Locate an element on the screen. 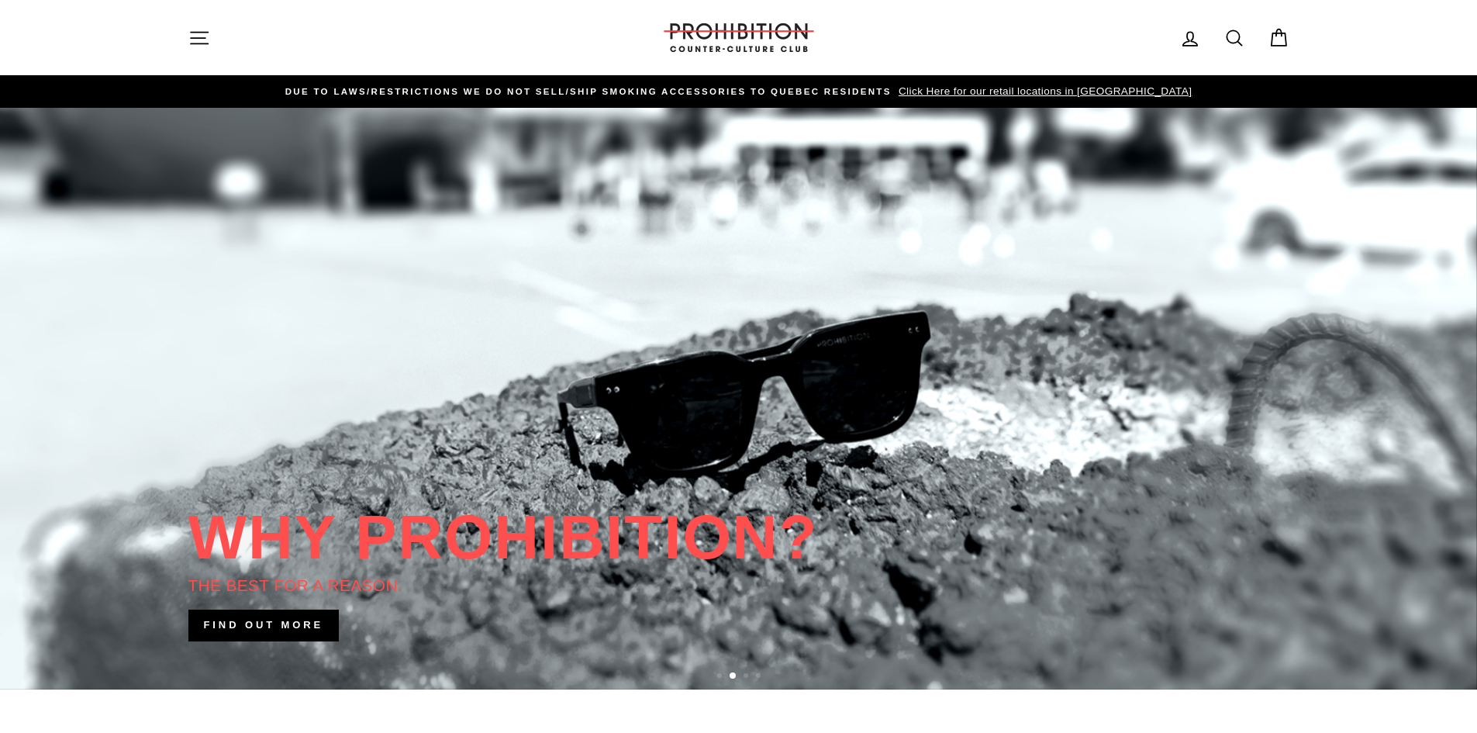  button: 3 is located at coordinates (747, 677).